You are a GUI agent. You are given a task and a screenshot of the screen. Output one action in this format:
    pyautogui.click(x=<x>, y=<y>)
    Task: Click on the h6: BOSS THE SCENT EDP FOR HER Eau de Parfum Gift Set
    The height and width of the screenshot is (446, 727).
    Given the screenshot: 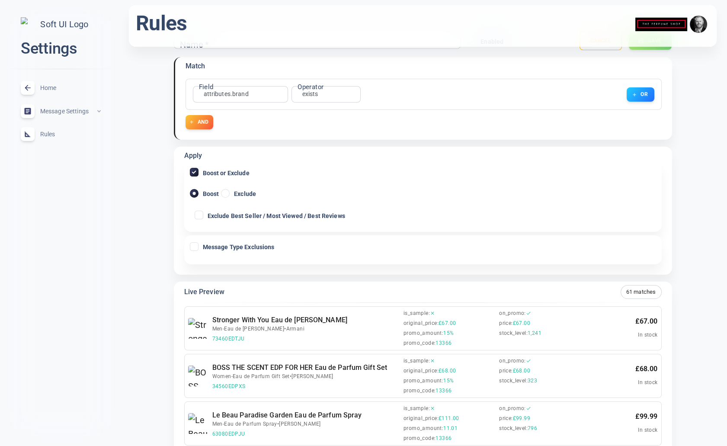 What is the action you would take?
    pyautogui.click(x=306, y=367)
    